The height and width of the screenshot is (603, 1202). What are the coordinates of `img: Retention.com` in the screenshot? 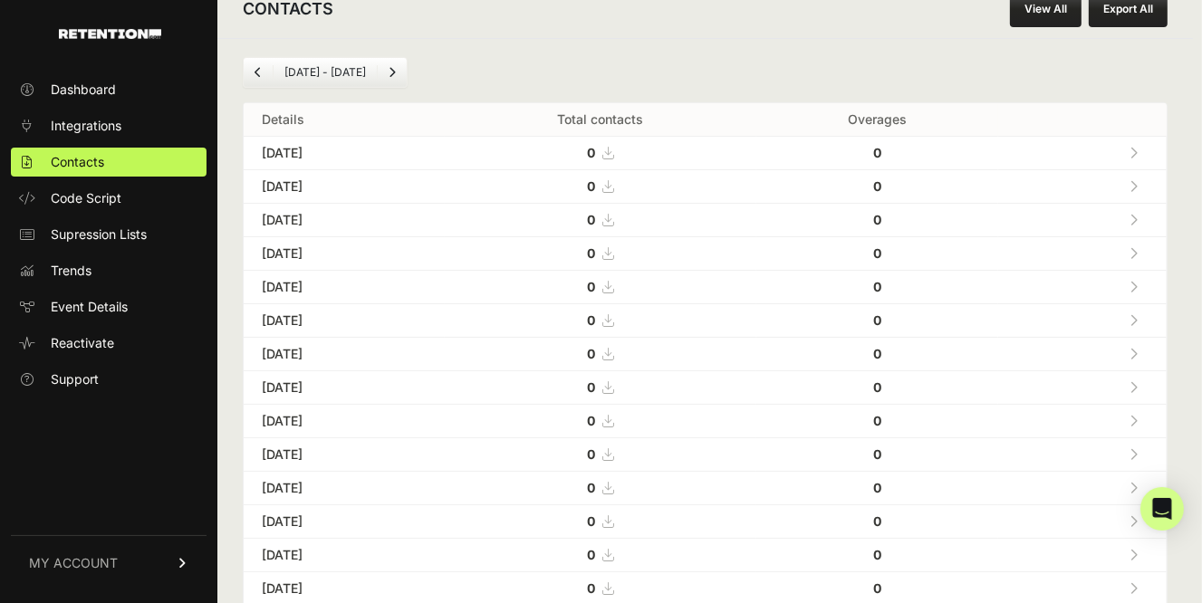 It's located at (110, 34).